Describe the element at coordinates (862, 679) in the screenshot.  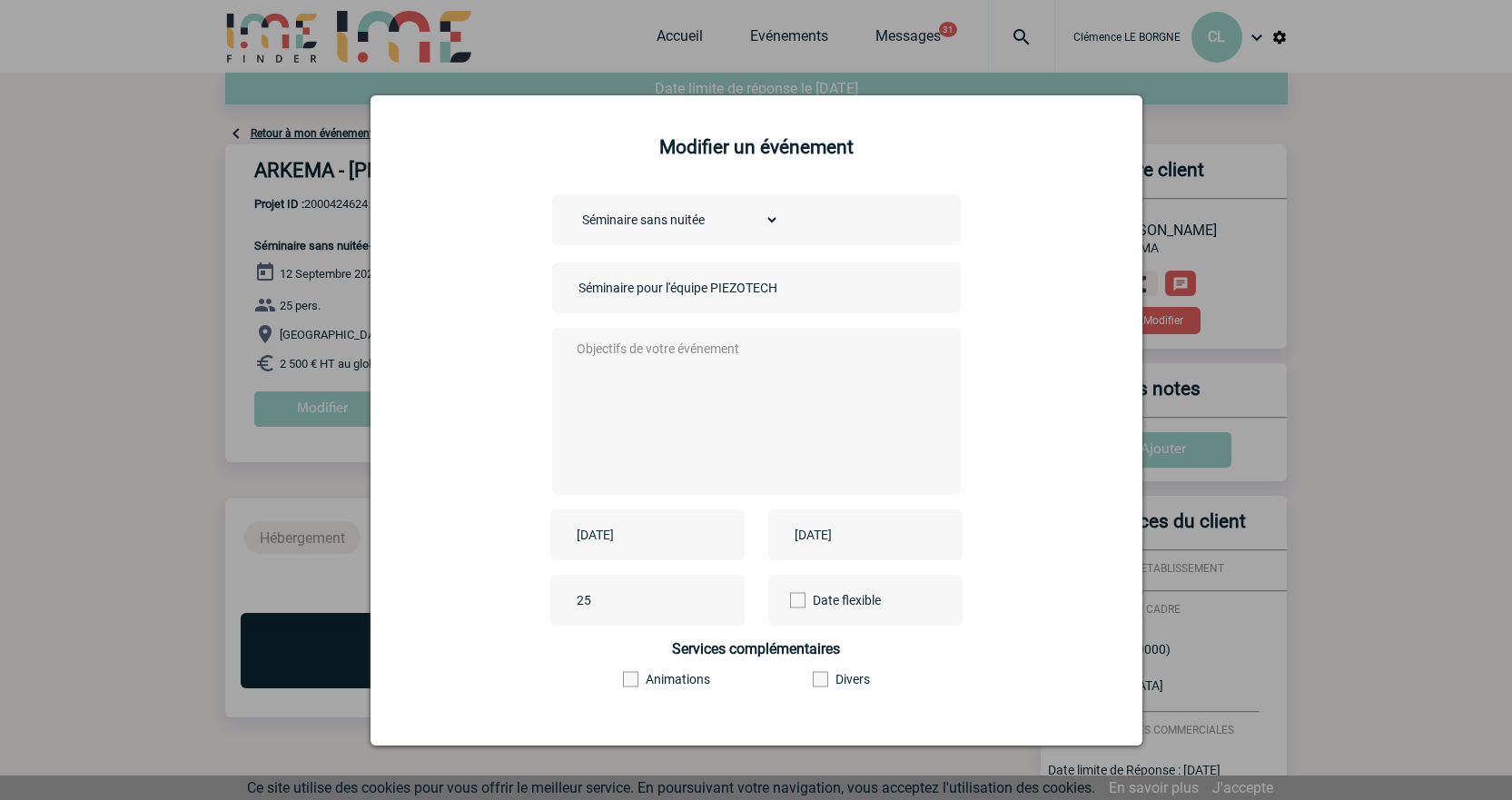
I see `label: Divers` at that location.